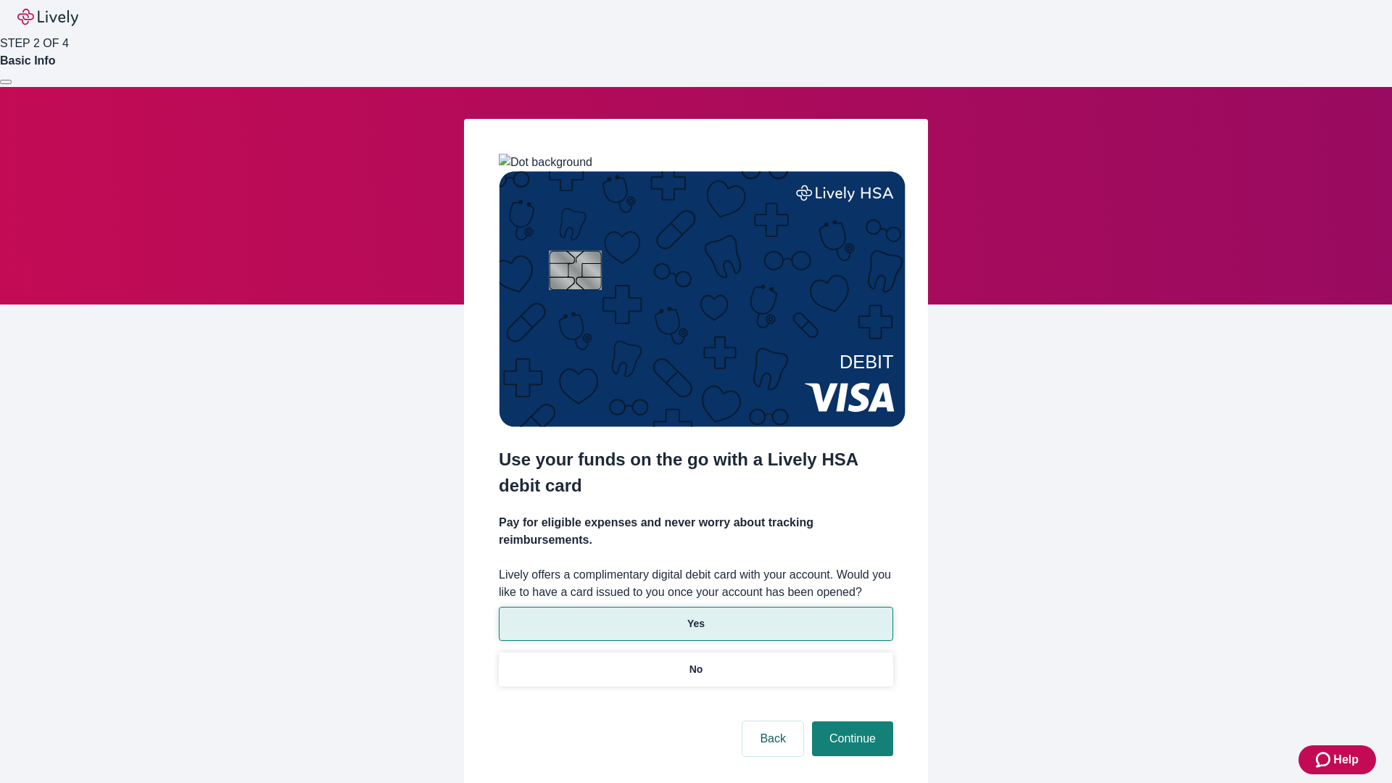 The height and width of the screenshot is (783, 1392). I want to click on span: Help, so click(1346, 760).